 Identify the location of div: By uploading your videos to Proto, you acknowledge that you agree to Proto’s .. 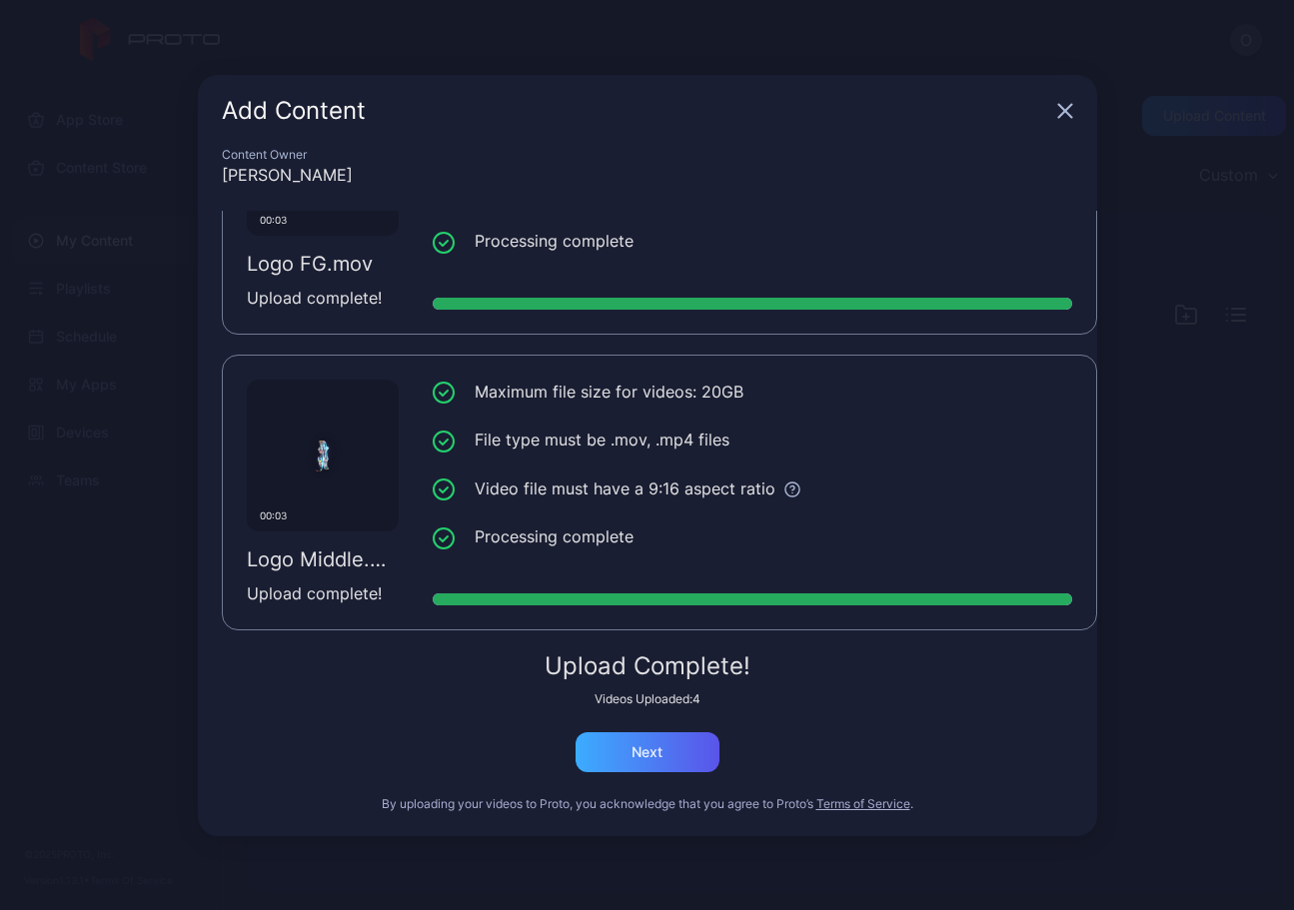
(647, 804).